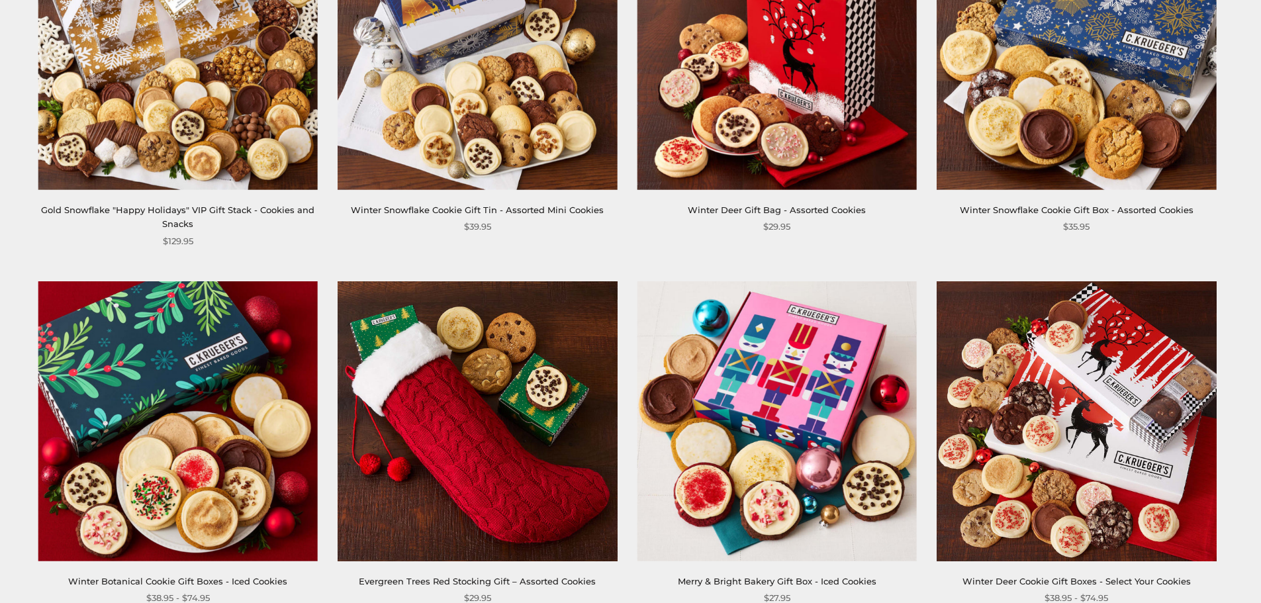  I want to click on a: Winter Deer Gift Bag - Assorted Cookies, so click(777, 210).